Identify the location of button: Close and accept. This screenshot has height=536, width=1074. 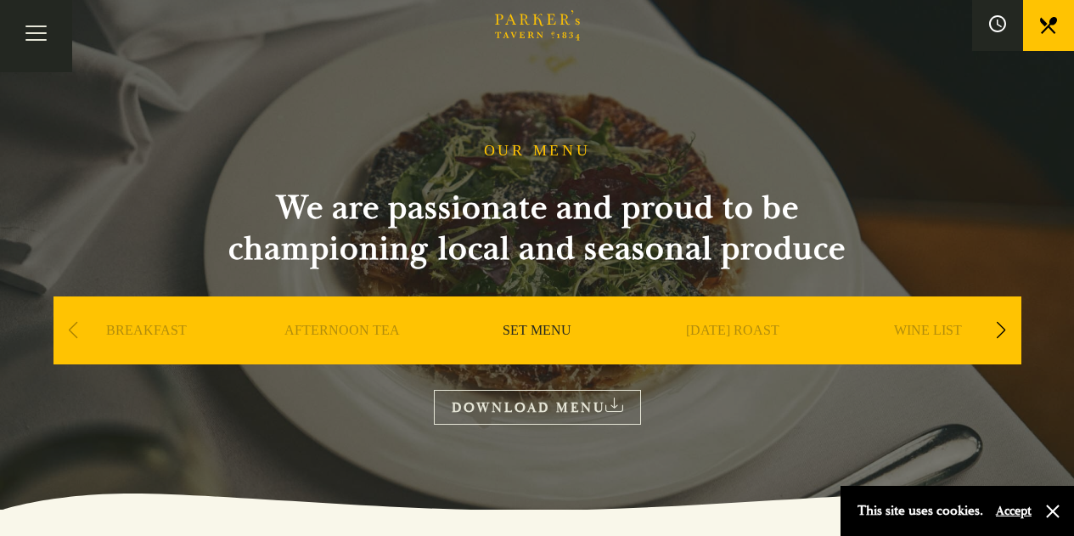
(1053, 511).